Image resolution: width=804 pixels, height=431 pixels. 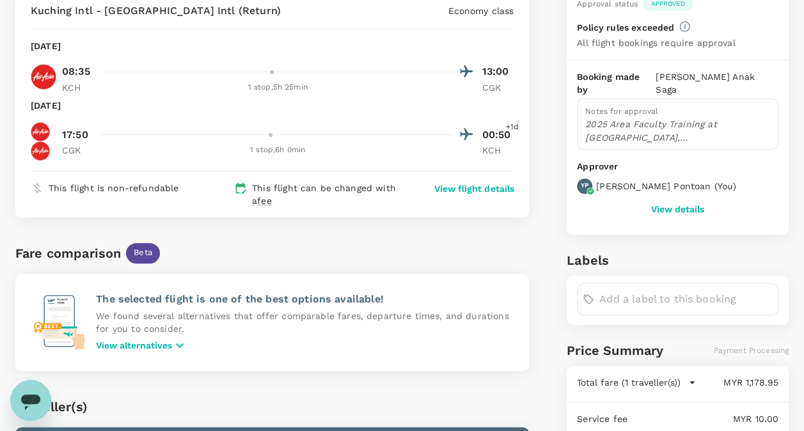 I want to click on span: +1d, so click(x=513, y=127).